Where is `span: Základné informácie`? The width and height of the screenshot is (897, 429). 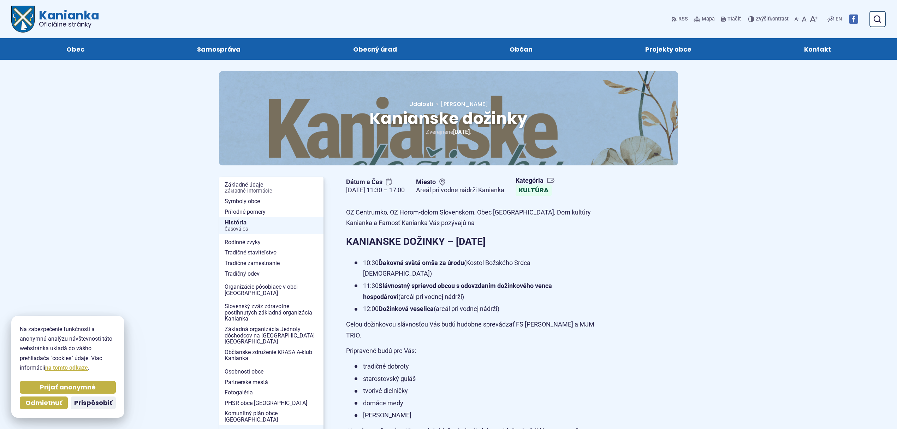
span: Základné informácie is located at coordinates (271, 191).